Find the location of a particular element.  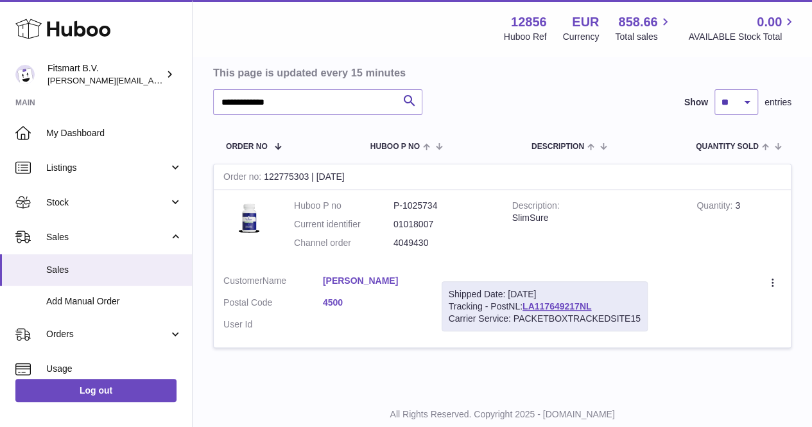

dd: 01018007 is located at coordinates (443, 224).